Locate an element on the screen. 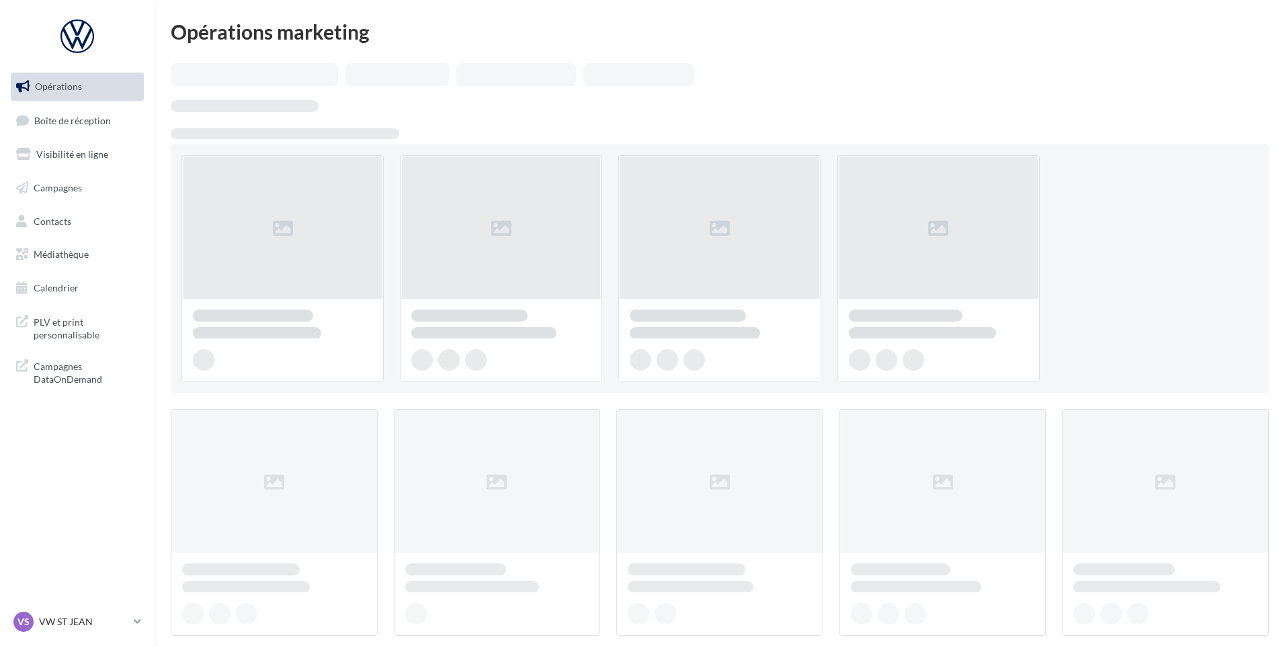 This screenshot has width=1285, height=646. a: Boîte de réception is located at coordinates (77, 120).